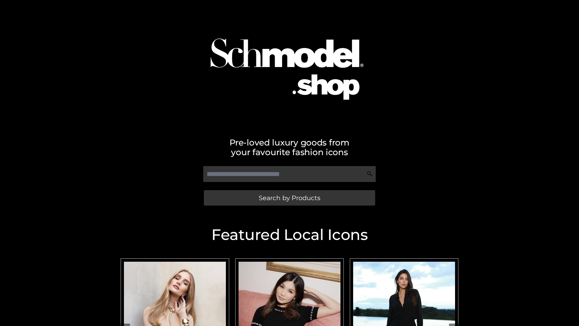 The width and height of the screenshot is (579, 326). Describe the element at coordinates (289, 197) in the screenshot. I see `a: Search by Products` at that location.